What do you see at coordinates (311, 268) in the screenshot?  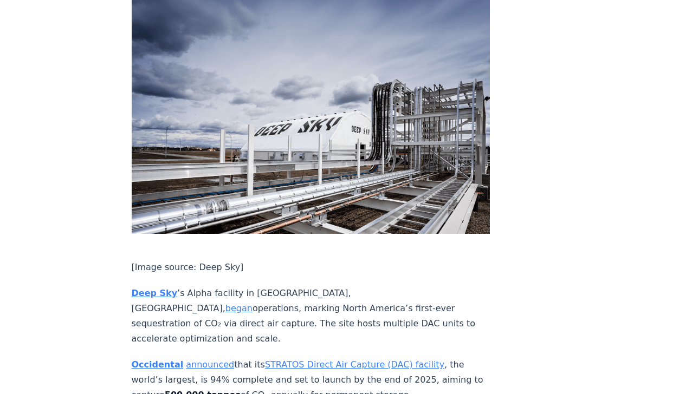 I see `p: [Image source: Deep Sky]` at bounding box center [311, 268].